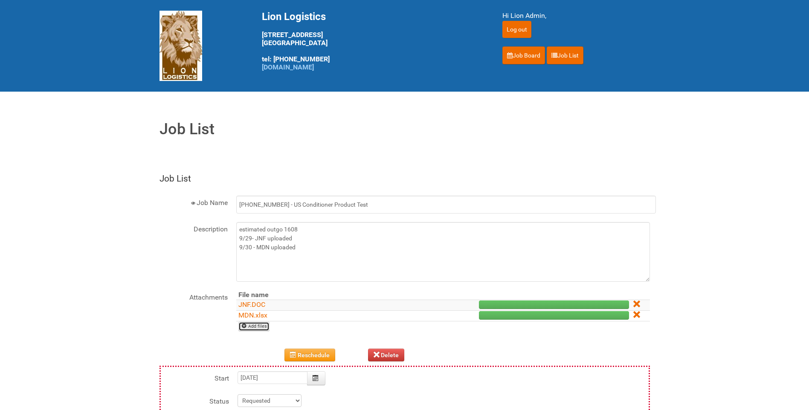 The width and height of the screenshot is (809, 410). What do you see at coordinates (194, 296) in the screenshot?
I see `label: Attachments` at bounding box center [194, 296].